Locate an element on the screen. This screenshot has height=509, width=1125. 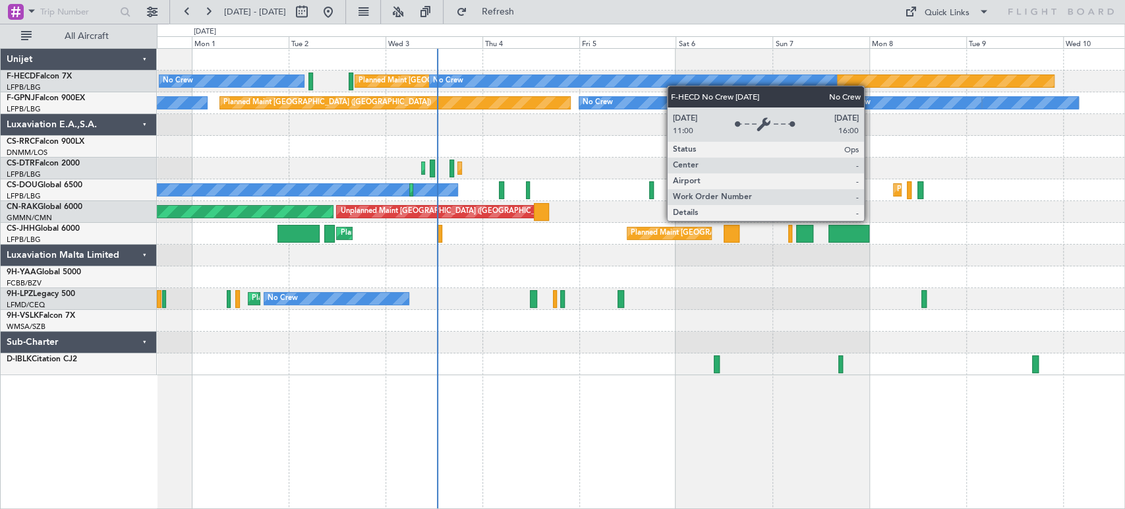
a: CS-DOUGlobal 6500 is located at coordinates (44, 185).